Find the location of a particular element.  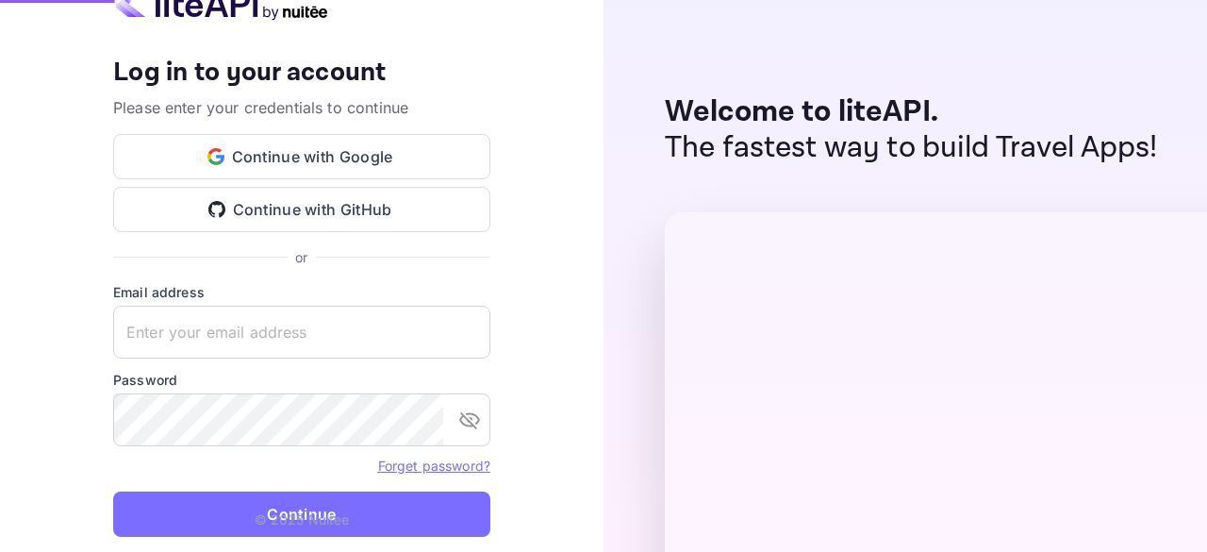

button: Continue with Google is located at coordinates (302, 157).